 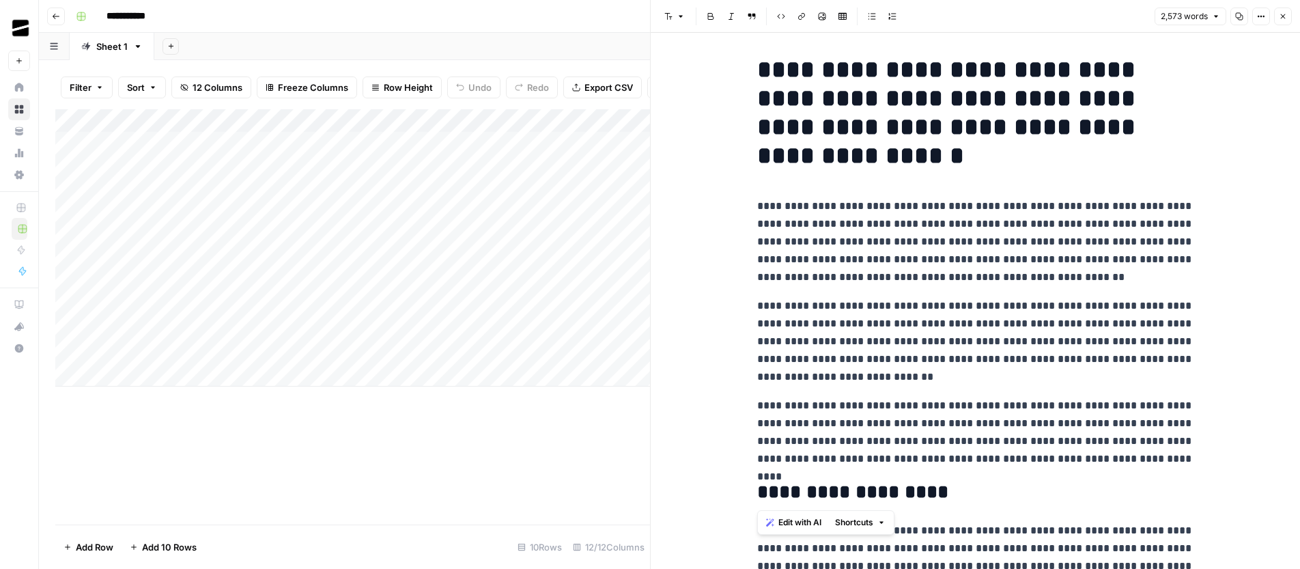 What do you see at coordinates (608, 547) in the screenshot?
I see `div: 12/12 Columns` at bounding box center [608, 547].